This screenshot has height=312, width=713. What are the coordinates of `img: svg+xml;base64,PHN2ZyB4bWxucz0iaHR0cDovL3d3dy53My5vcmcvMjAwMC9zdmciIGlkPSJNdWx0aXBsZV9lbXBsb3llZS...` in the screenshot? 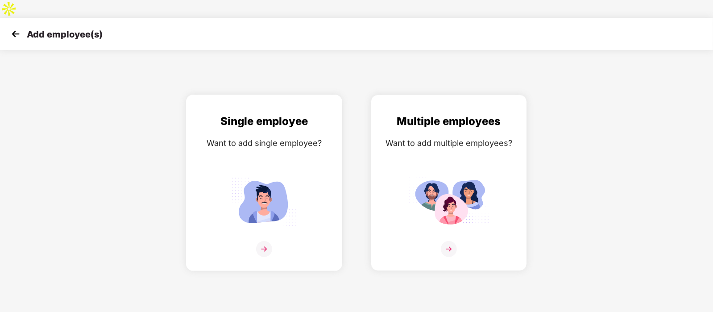 It's located at (449, 201).